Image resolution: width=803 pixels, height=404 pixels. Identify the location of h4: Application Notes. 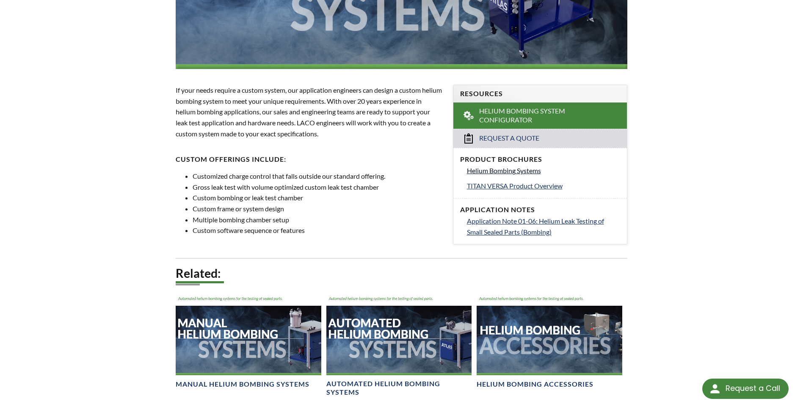
(540, 210).